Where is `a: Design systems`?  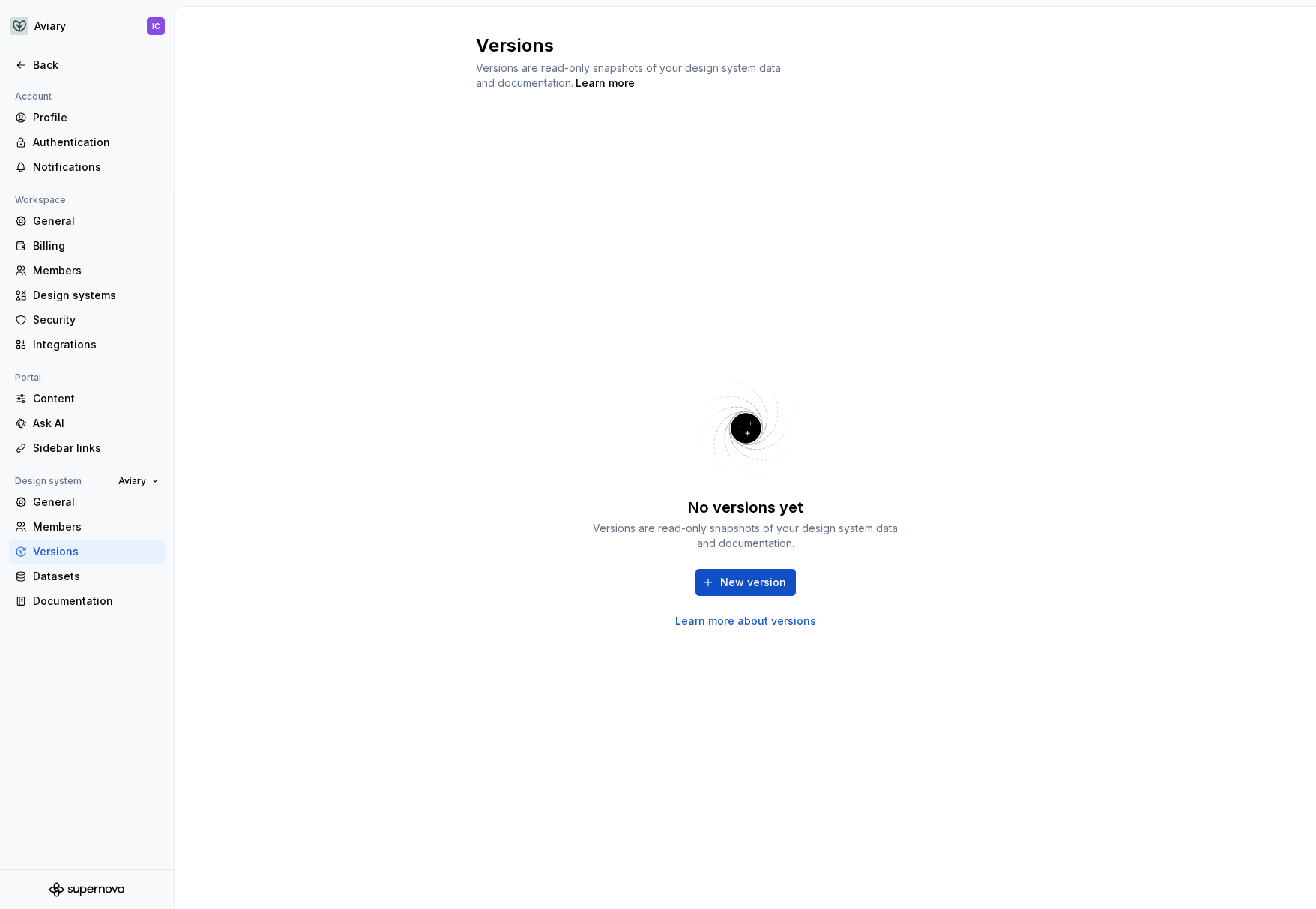
a: Design systems is located at coordinates (87, 296).